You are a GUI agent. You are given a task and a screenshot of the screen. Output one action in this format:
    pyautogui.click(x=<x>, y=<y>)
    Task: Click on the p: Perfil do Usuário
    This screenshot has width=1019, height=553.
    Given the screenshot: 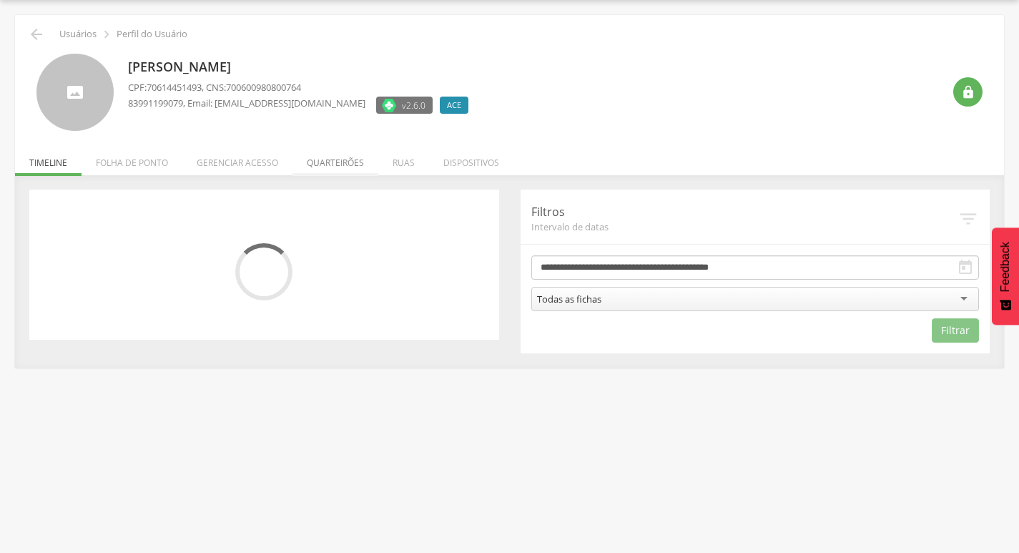 What is the action you would take?
    pyautogui.click(x=152, y=34)
    